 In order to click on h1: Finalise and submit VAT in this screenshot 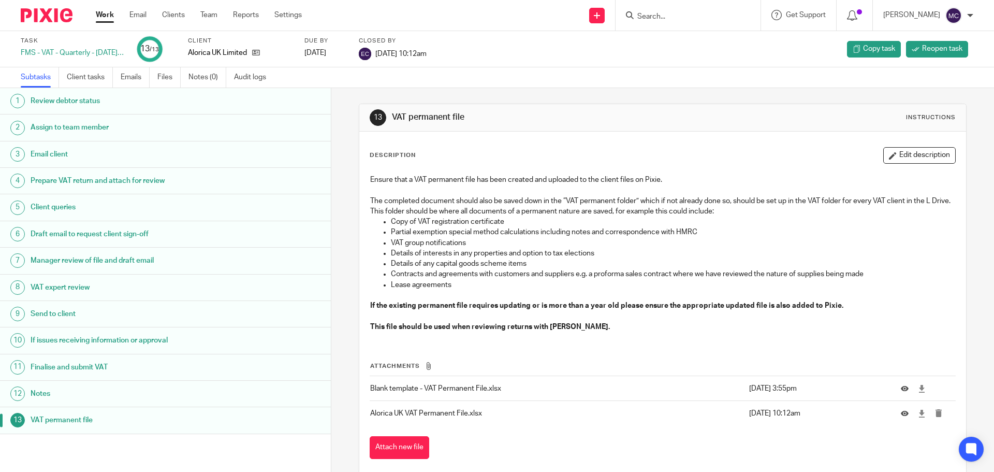, I will do `click(127, 367)`.